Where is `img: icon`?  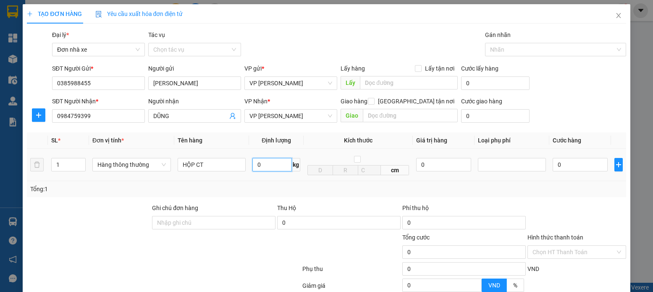 img: icon is located at coordinates (99, 14).